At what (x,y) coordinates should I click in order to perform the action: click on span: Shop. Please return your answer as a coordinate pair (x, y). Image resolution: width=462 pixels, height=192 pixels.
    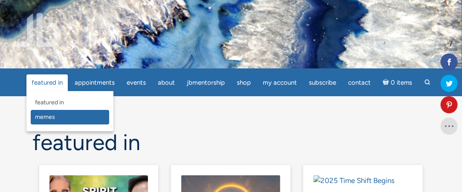
    Looking at the image, I should click on (244, 82).